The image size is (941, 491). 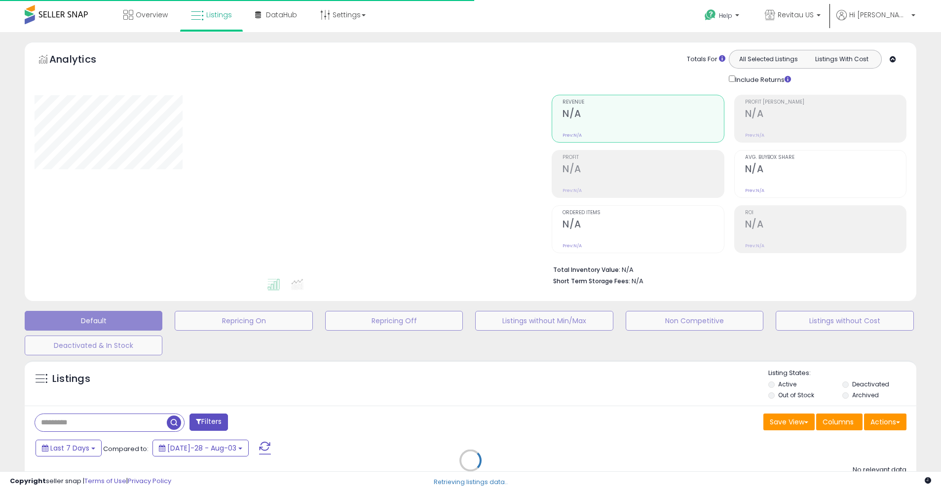 What do you see at coordinates (93, 321) in the screenshot?
I see `button: Default` at bounding box center [93, 321].